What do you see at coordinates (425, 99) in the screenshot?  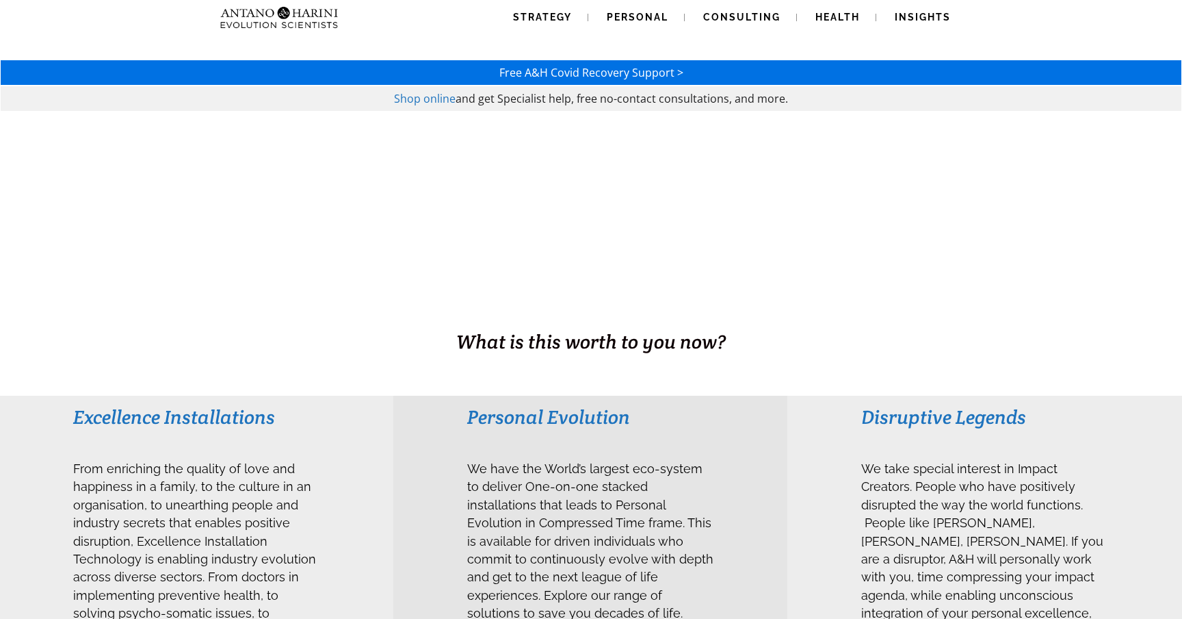 I see `span: Shop online` at bounding box center [425, 99].